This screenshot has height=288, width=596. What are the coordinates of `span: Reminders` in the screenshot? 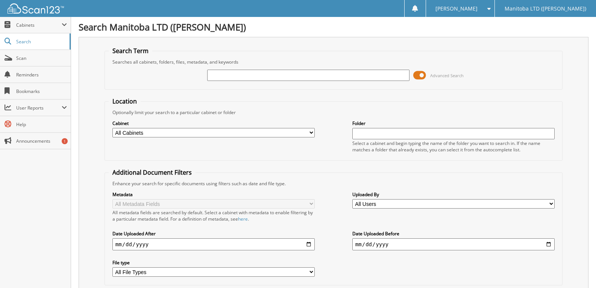 It's located at (41, 74).